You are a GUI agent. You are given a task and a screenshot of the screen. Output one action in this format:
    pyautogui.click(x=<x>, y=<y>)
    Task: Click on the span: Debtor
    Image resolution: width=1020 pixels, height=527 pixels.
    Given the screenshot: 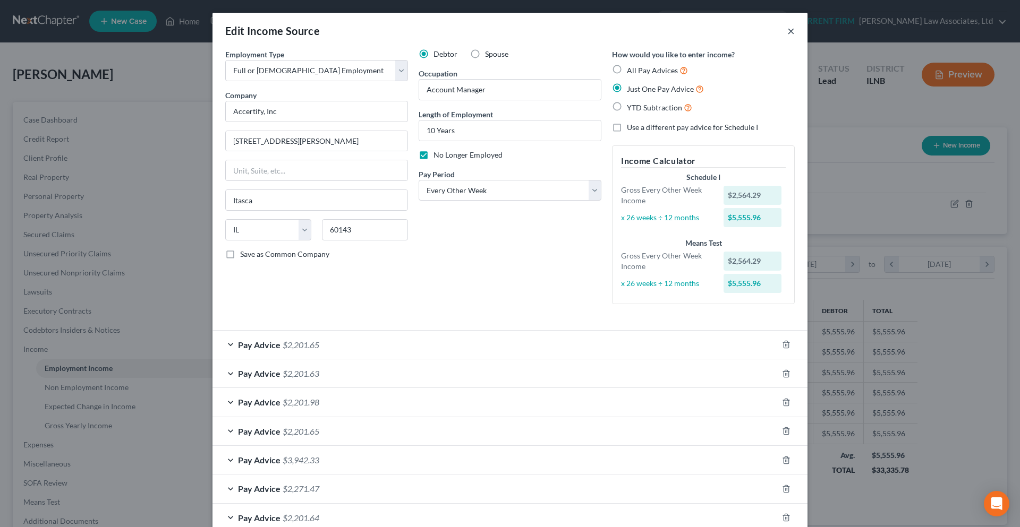 What is the action you would take?
    pyautogui.click(x=445, y=54)
    